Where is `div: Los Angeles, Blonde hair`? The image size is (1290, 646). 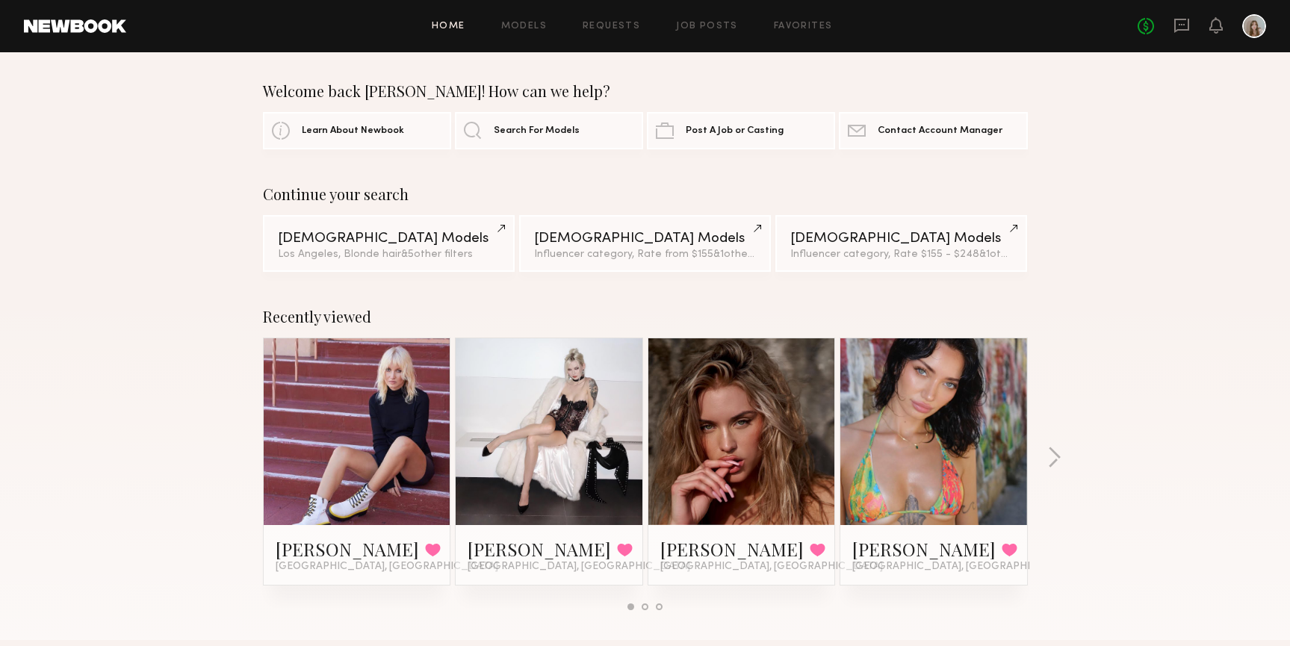 div: Los Angeles, Blonde hair is located at coordinates (388, 255).